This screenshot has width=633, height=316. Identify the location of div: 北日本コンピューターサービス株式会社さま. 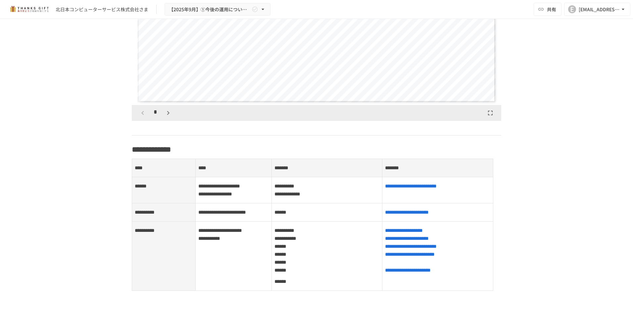
(102, 9).